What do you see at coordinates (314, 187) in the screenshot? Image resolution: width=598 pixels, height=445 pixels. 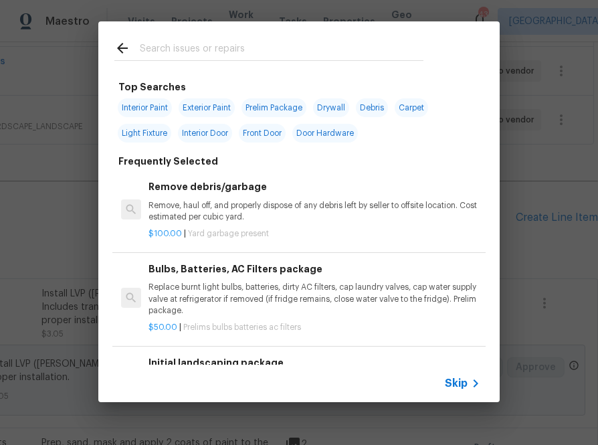 I see `h6: Remove debris/garbage` at bounding box center [314, 187].